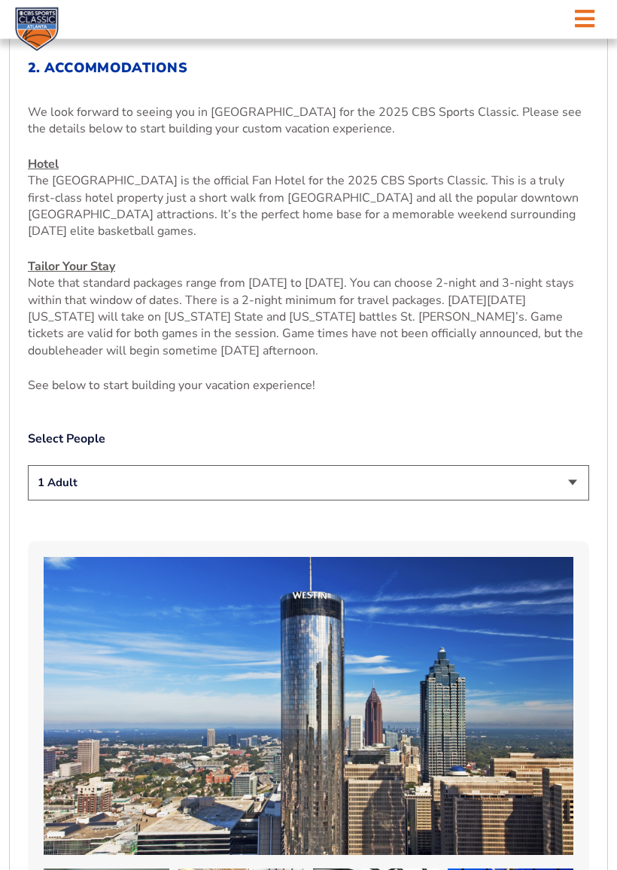 This screenshot has height=870, width=617. What do you see at coordinates (309, 386) in the screenshot?
I see `p: See below to start building your vacation experience!` at bounding box center [309, 386].